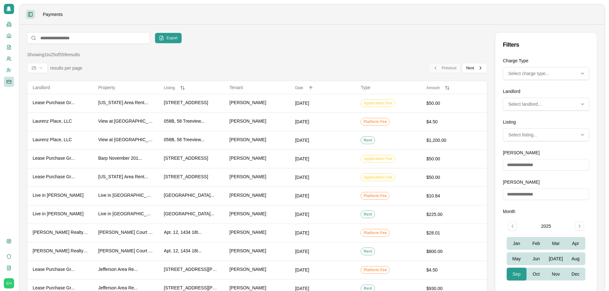 This screenshot has height=291, width=609. Describe the element at coordinates (172, 38) in the screenshot. I see `span: Export` at that location.